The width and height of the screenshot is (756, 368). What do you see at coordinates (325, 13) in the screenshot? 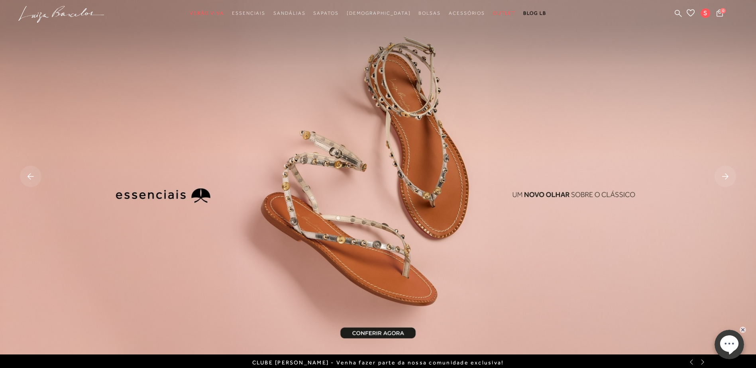
I see `span: Sapatos` at bounding box center [325, 13].